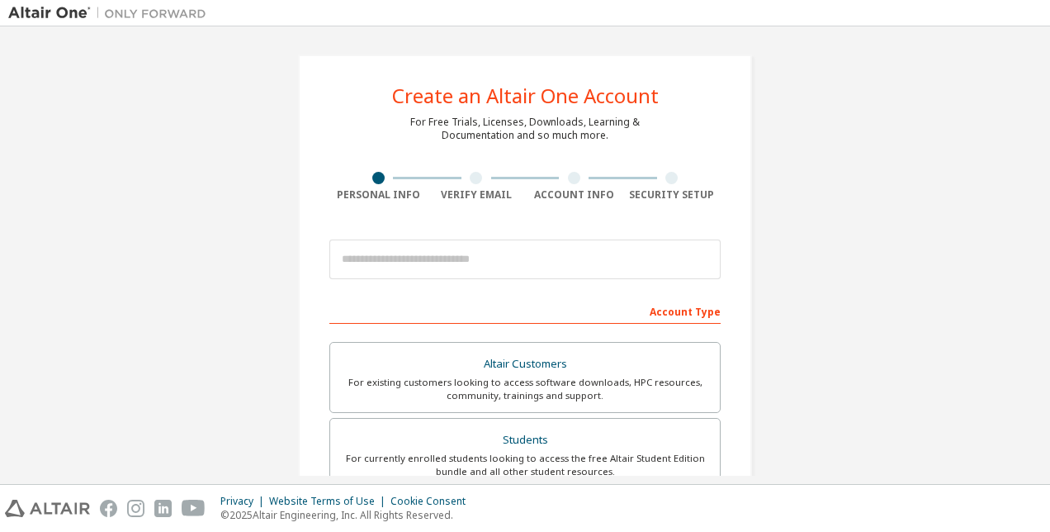 The image size is (1050, 532). I want to click on img: youtube.svg, so click(193, 508).